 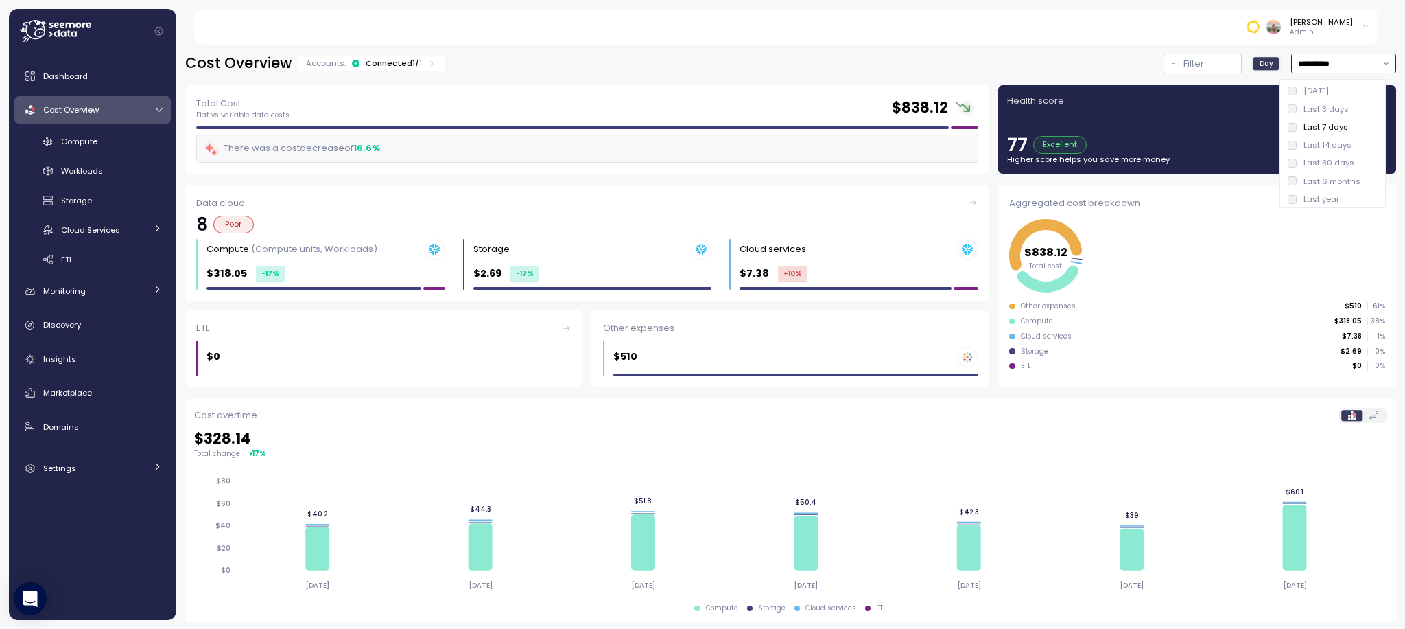 What do you see at coordinates (226, 415) in the screenshot?
I see `p: Cost overtime` at bounding box center [226, 415].